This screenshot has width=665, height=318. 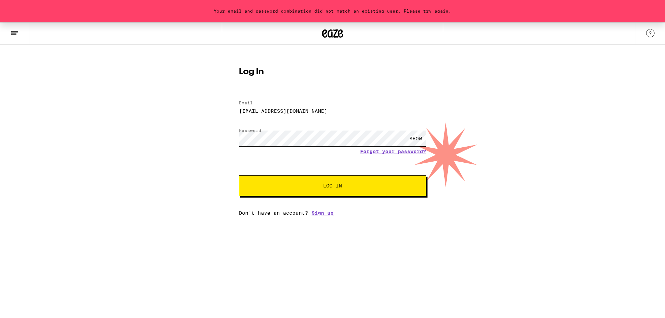 What do you see at coordinates (27, 8) in the screenshot?
I see `span: Hi. Need any help?` at bounding box center [27, 8].